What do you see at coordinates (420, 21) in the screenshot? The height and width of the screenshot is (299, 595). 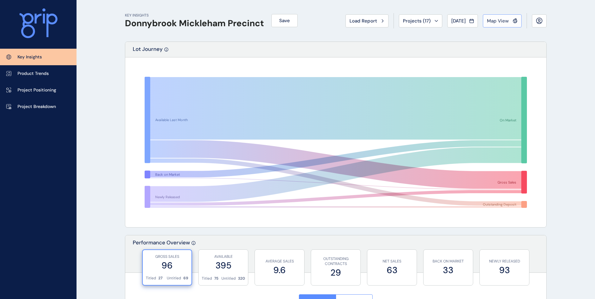 I see `button: Projects (17)` at bounding box center [420, 21].